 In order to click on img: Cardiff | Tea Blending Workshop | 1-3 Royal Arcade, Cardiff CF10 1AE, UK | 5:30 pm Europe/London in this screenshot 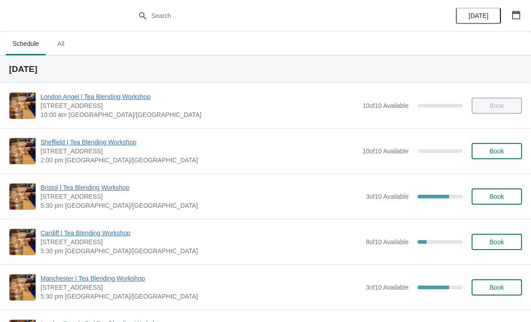, I will do `click(23, 242)`.